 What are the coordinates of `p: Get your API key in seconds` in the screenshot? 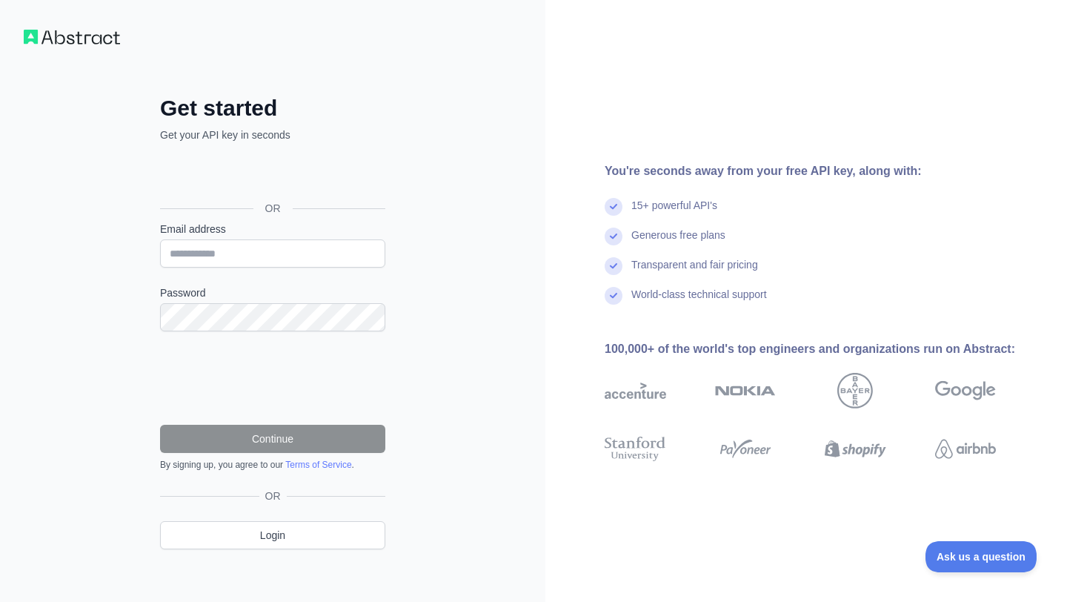 It's located at (273, 135).